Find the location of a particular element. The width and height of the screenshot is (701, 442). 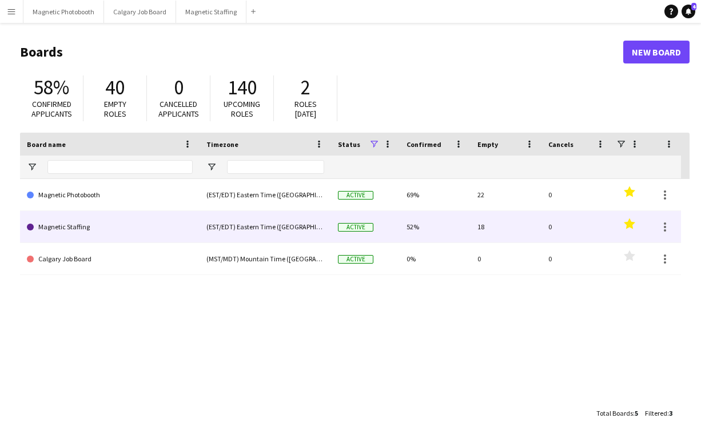

button: Magnetic Photobooth is located at coordinates (64, 11).